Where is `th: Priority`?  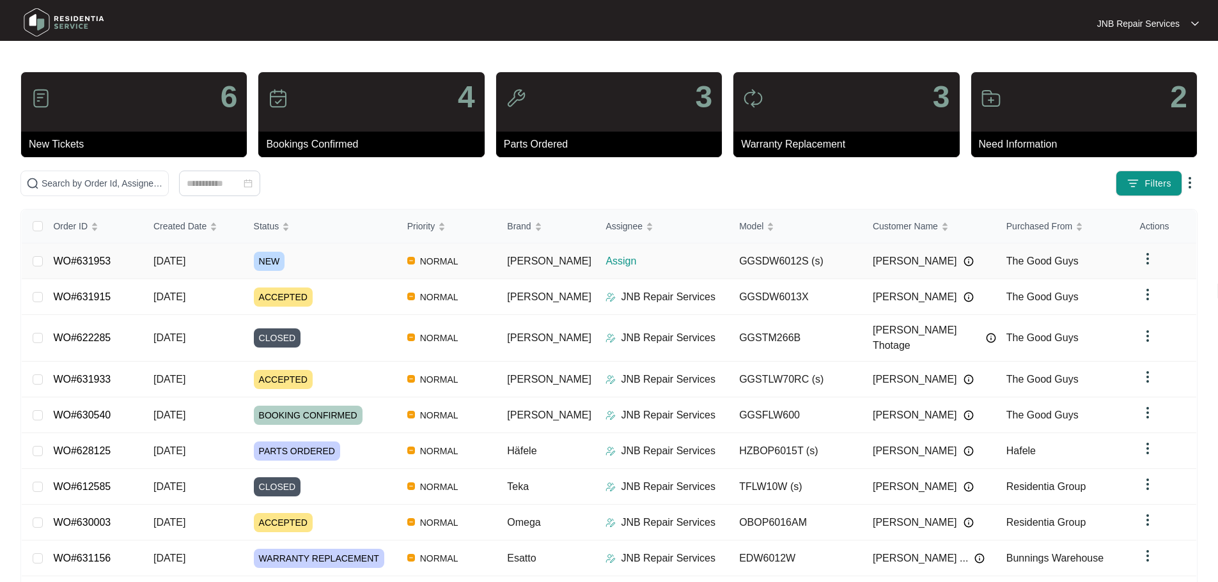
th: Priority is located at coordinates (447, 226).